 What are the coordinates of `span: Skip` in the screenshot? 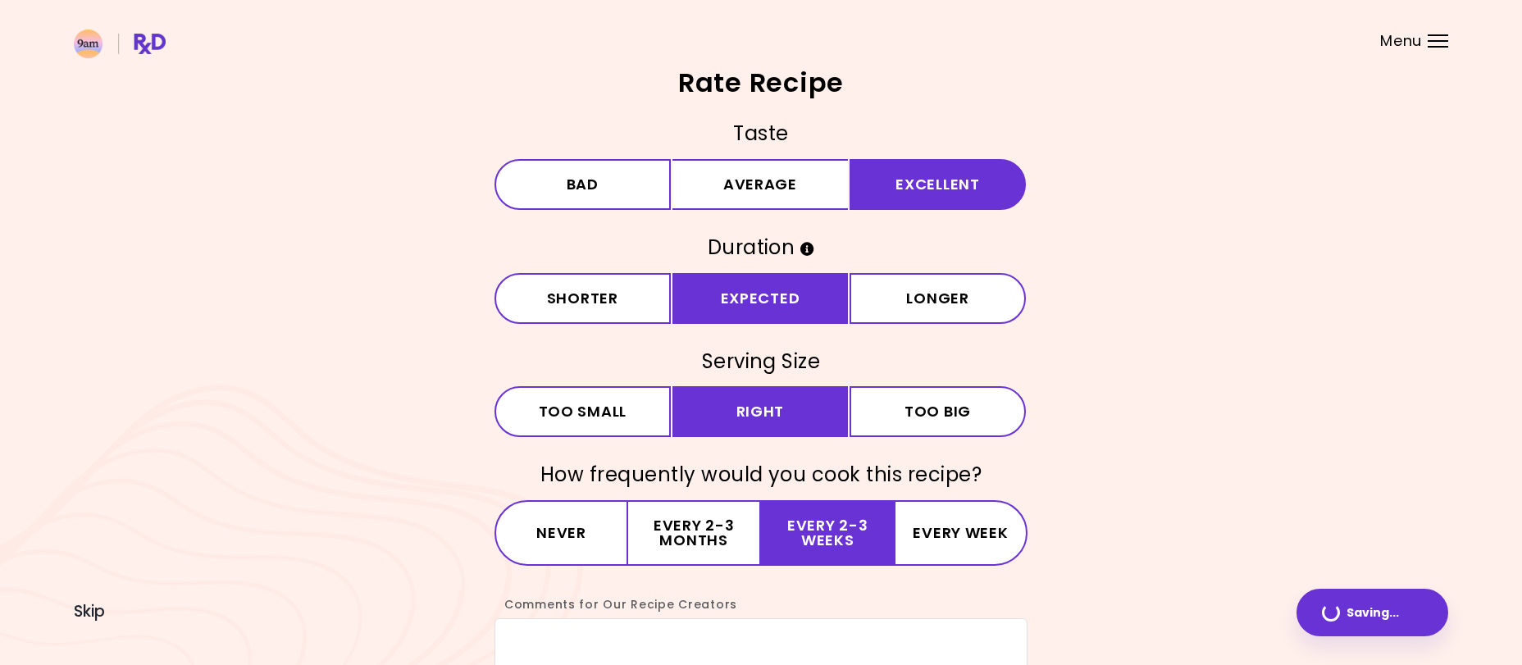 It's located at (89, 612).